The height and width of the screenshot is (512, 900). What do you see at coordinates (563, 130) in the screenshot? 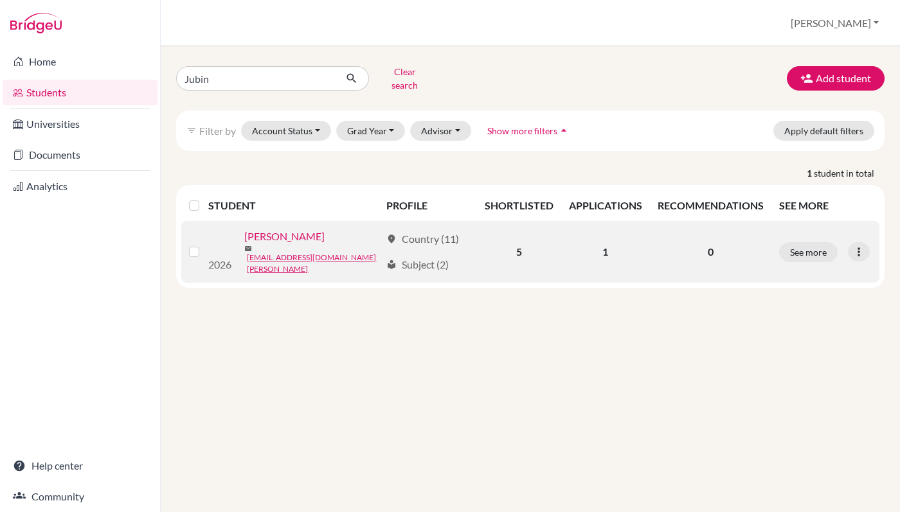
I see `i: arrow_drop_up` at bounding box center [563, 130].